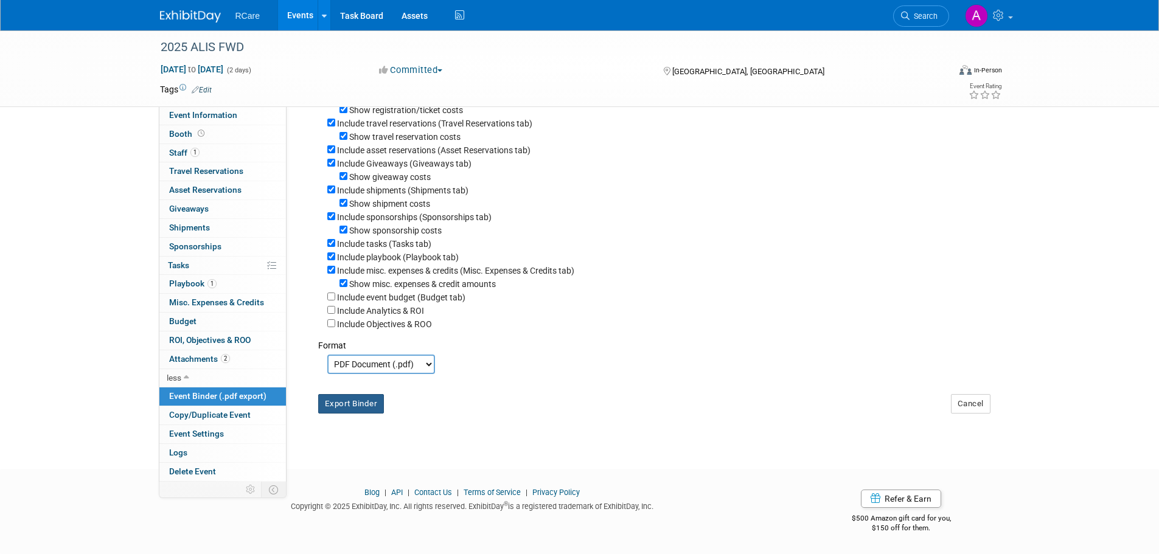  What do you see at coordinates (404, 164) in the screenshot?
I see `label: Include Giveaways (Giveaways tab)` at bounding box center [404, 164].